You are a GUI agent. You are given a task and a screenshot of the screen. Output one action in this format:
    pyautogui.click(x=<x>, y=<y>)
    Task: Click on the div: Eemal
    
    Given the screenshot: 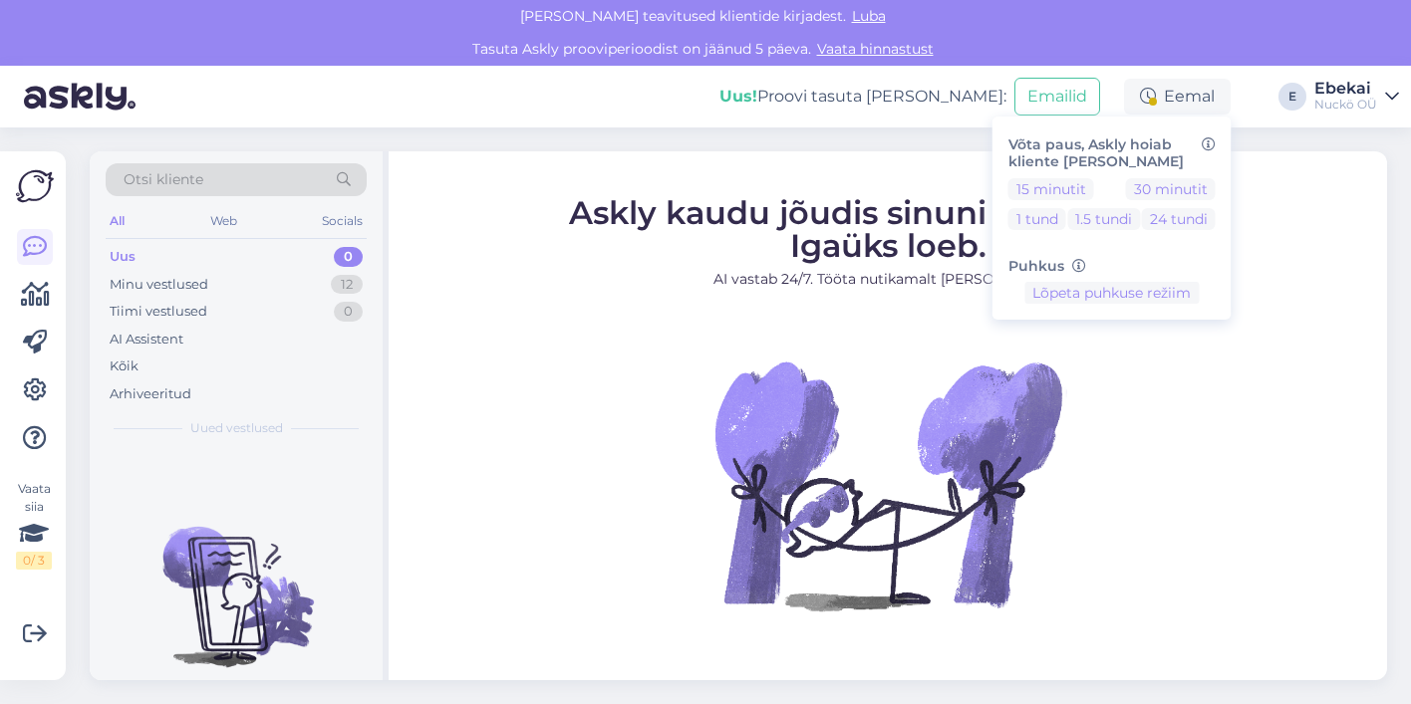 What is the action you would take?
    pyautogui.click(x=1177, y=97)
    